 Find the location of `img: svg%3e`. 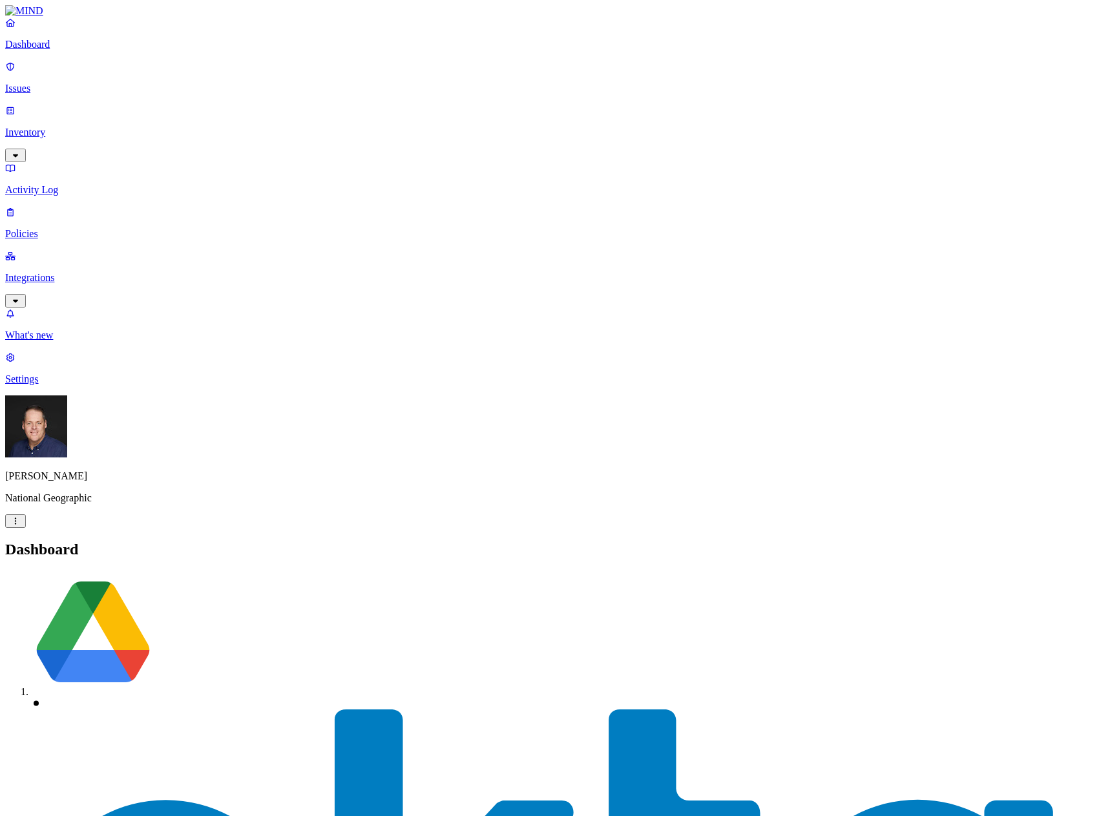

img: svg%3e is located at coordinates (93, 633).